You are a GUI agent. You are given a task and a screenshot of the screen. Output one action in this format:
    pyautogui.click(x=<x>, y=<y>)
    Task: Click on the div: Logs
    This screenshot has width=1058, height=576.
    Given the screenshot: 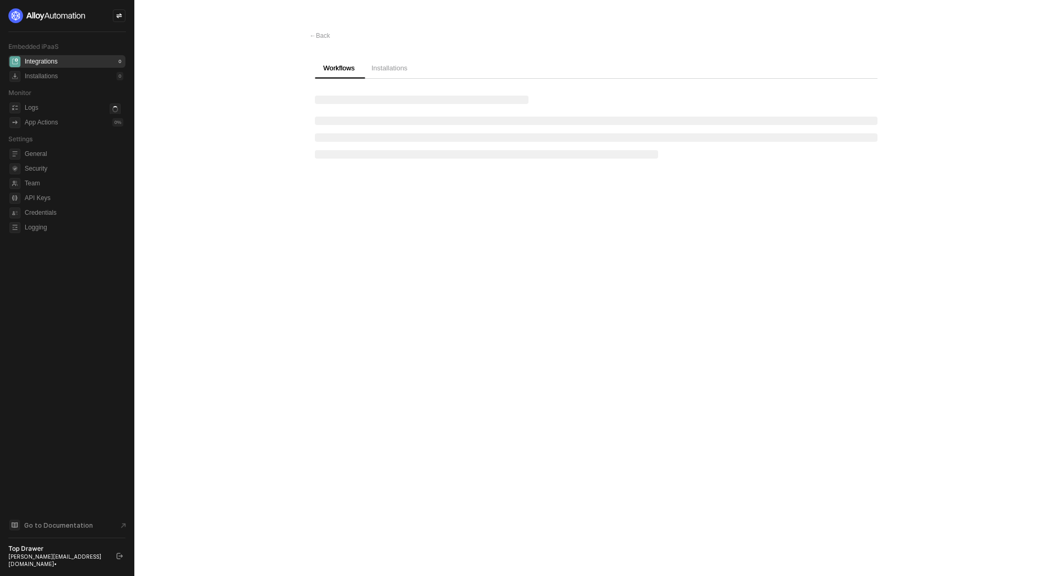 What is the action you would take?
    pyautogui.click(x=31, y=108)
    